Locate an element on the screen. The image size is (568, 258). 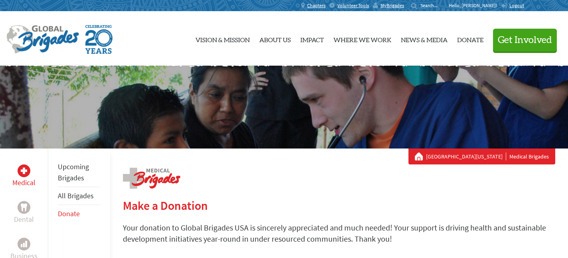
img: Business is located at coordinates (24, 244).